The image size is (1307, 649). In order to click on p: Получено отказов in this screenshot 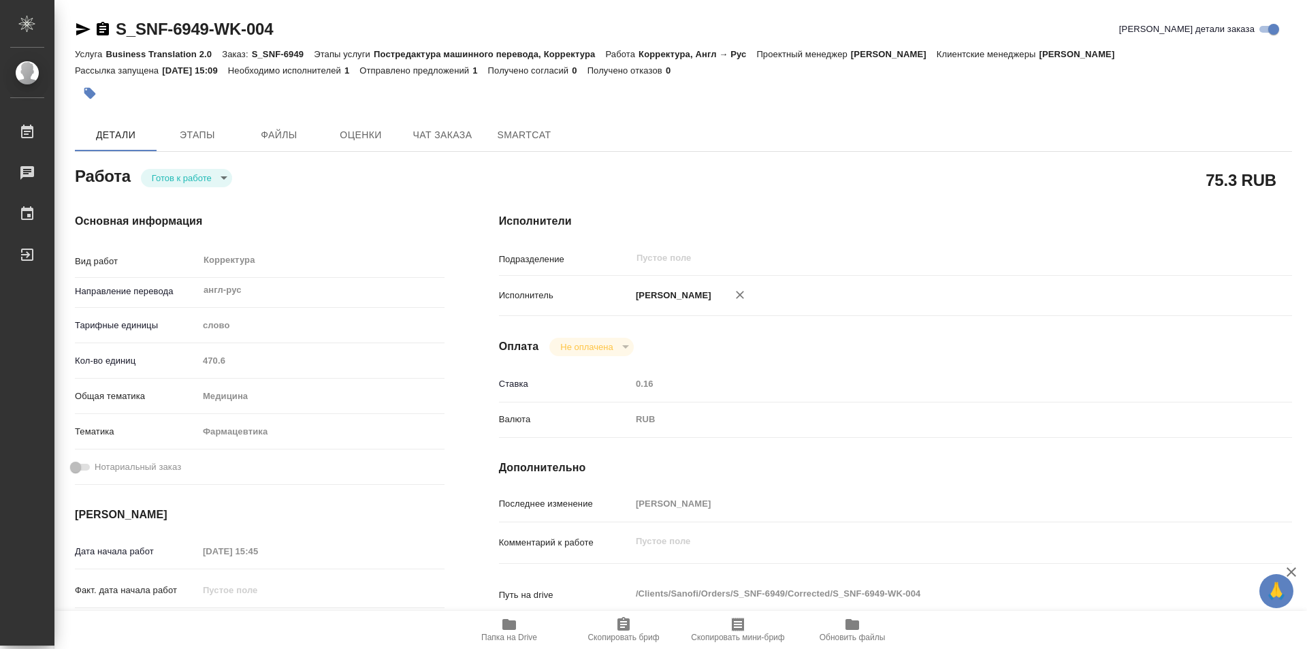, I will do `click(626, 70)`.